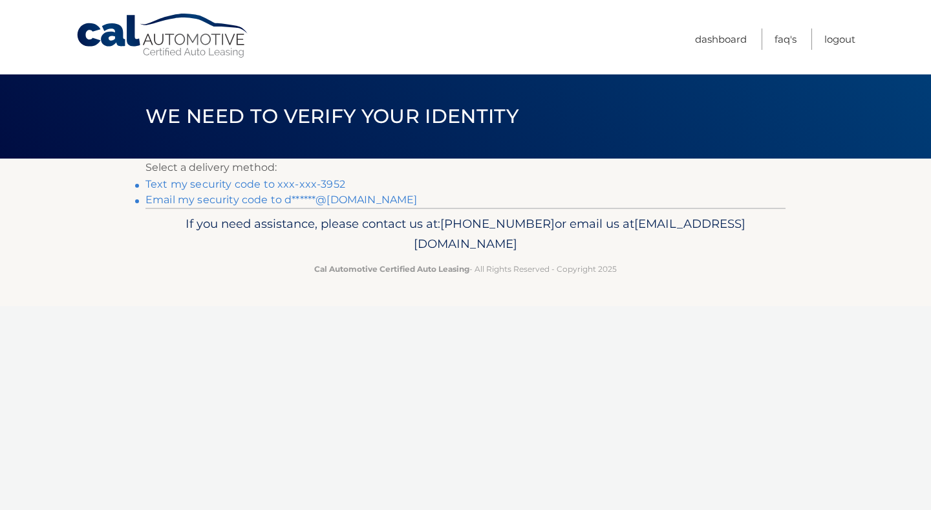 The image size is (931, 510). Describe the element at coordinates (840, 39) in the screenshot. I see `a: Logout` at that location.